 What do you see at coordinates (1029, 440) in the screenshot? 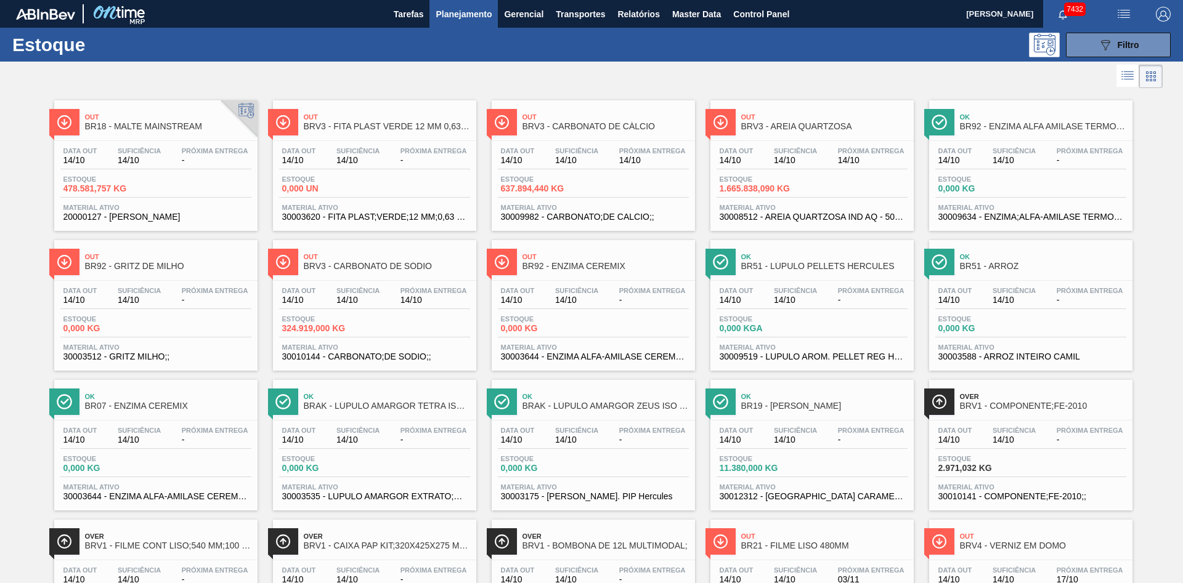
I see `a: ÍconeOverBRV1 - COMPONENTE;FE-2010Data out14/10Suficiência14/10Próxima Entrega-Estoque2.971,032 K...` at bounding box center [1029, 440].